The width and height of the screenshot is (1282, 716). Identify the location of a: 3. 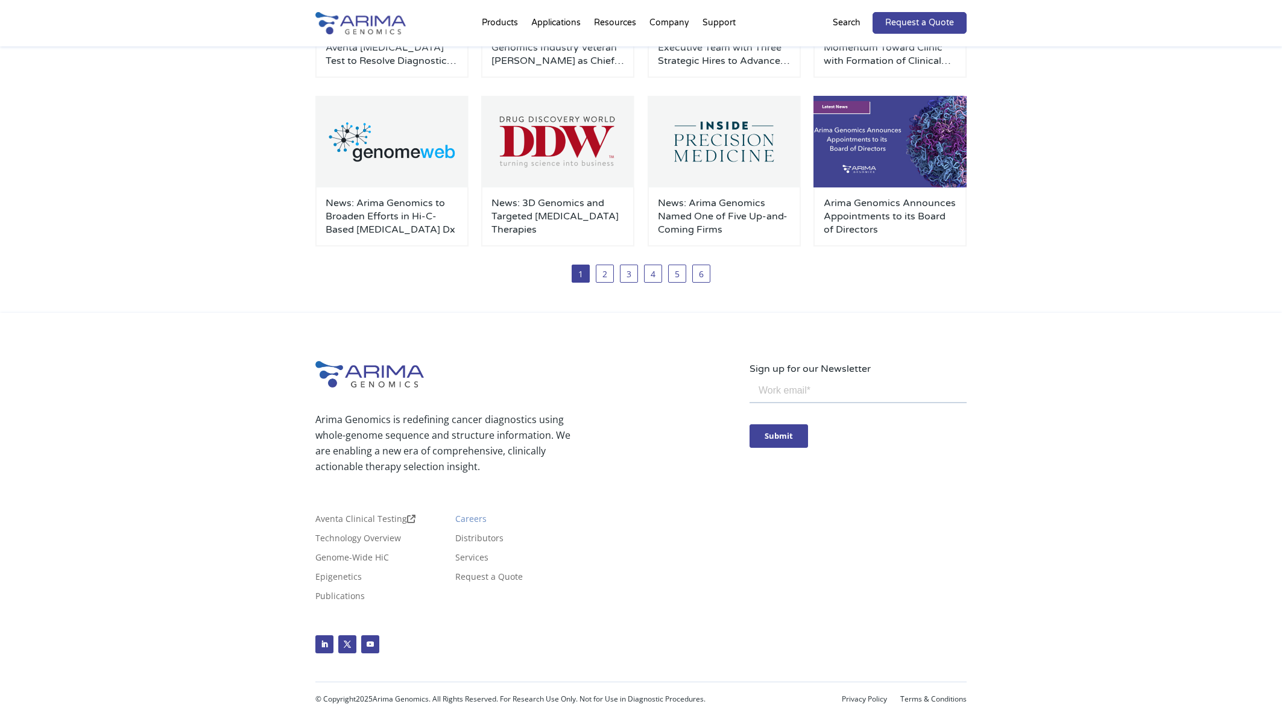
(629, 274).